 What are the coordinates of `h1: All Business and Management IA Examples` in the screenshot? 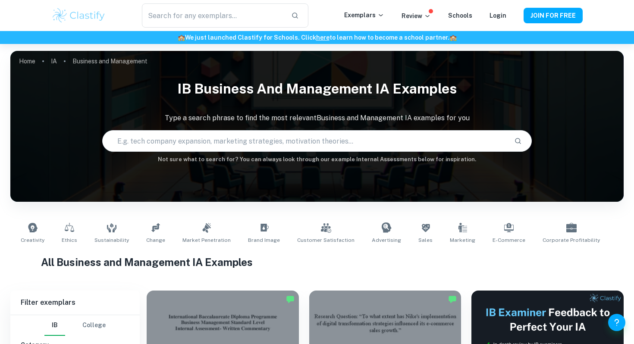 It's located at (317, 262).